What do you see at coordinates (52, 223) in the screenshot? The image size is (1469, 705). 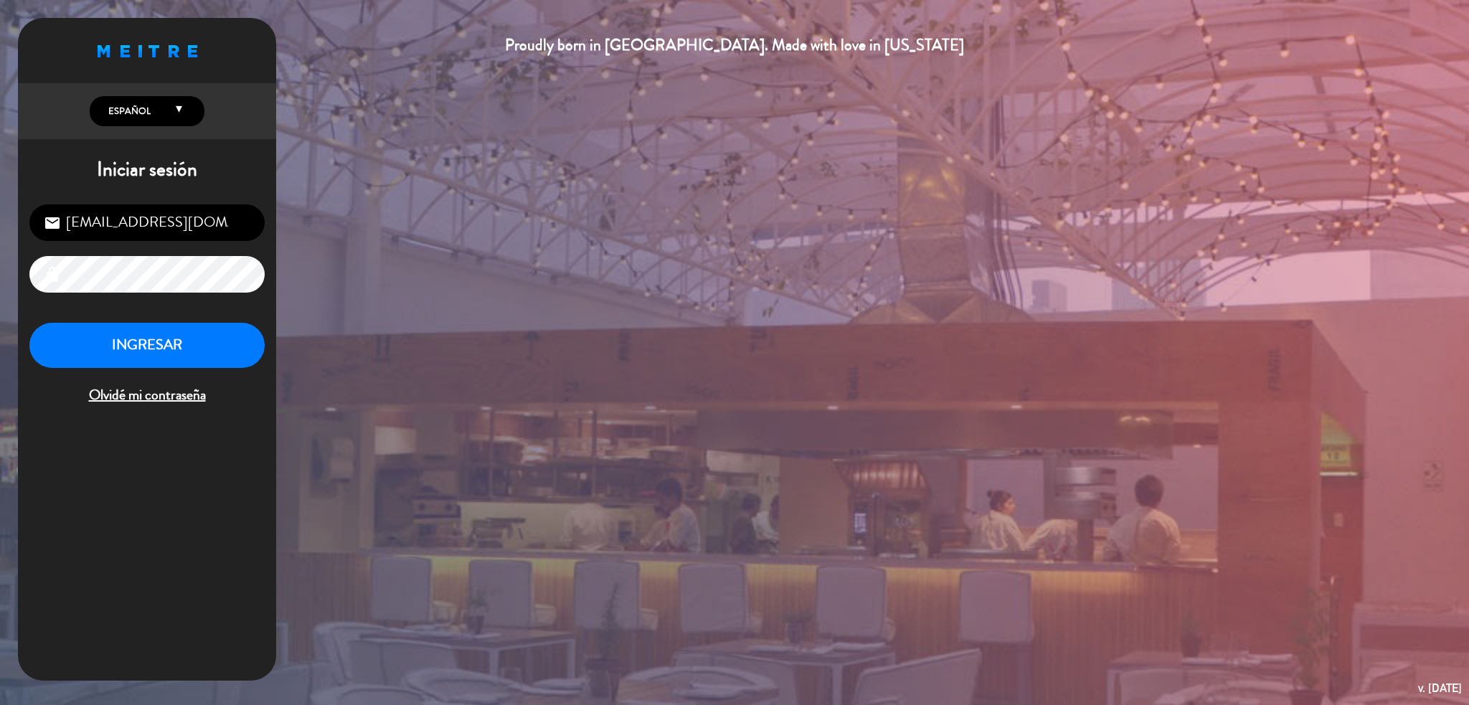 I see `i: email` at bounding box center [52, 223].